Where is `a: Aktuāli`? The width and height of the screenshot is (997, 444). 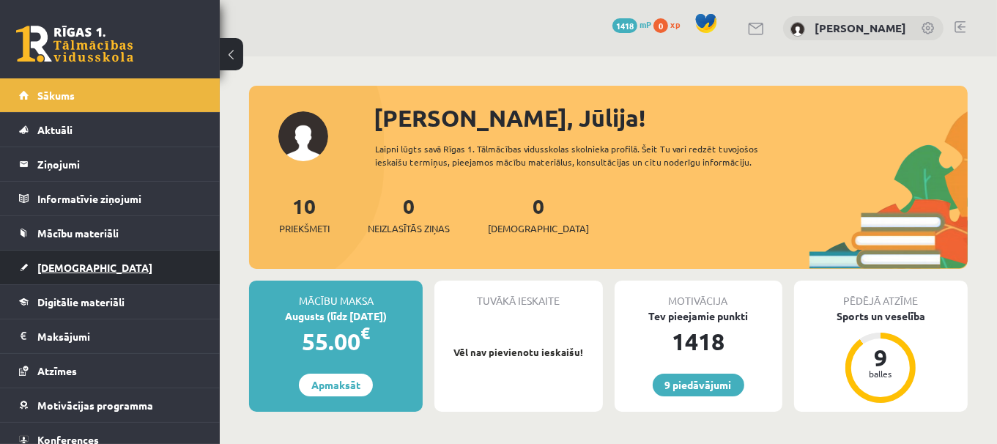
a: Aktuāli is located at coordinates (110, 130).